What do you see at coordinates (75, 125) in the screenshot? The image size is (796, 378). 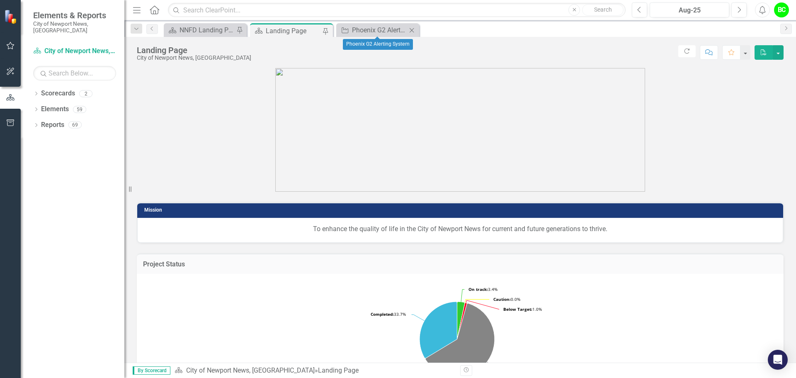 I see `div: 69` at bounding box center [75, 125].